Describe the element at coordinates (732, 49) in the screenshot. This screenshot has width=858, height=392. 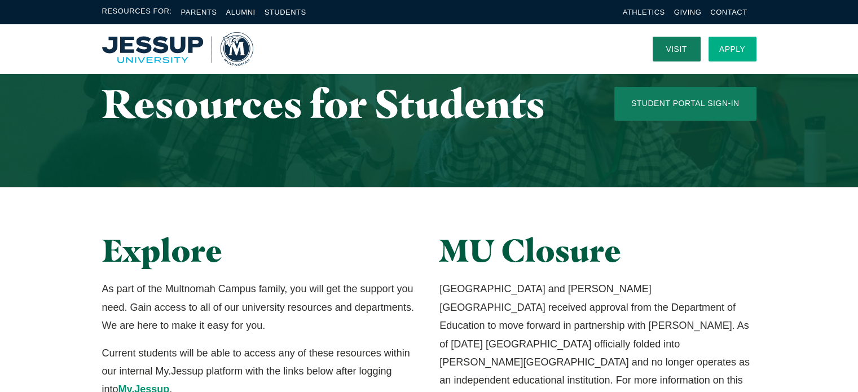
I see `a: Apply` at that location.